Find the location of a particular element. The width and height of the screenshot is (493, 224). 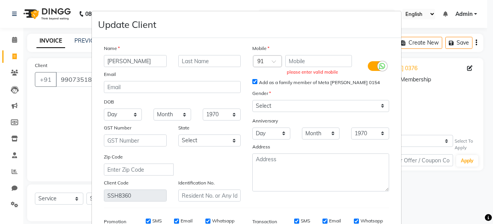

label: Identification No. is located at coordinates (196, 183).